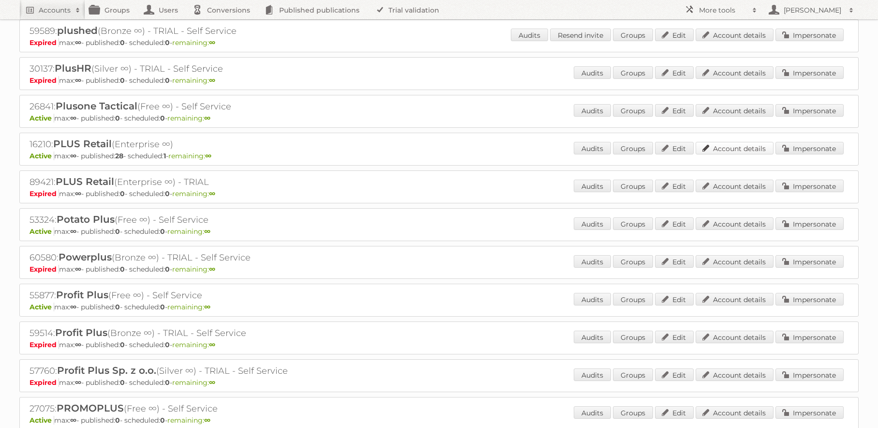  I want to click on h2: 27075: (Free ∞) - Self Service, so click(199, 408).